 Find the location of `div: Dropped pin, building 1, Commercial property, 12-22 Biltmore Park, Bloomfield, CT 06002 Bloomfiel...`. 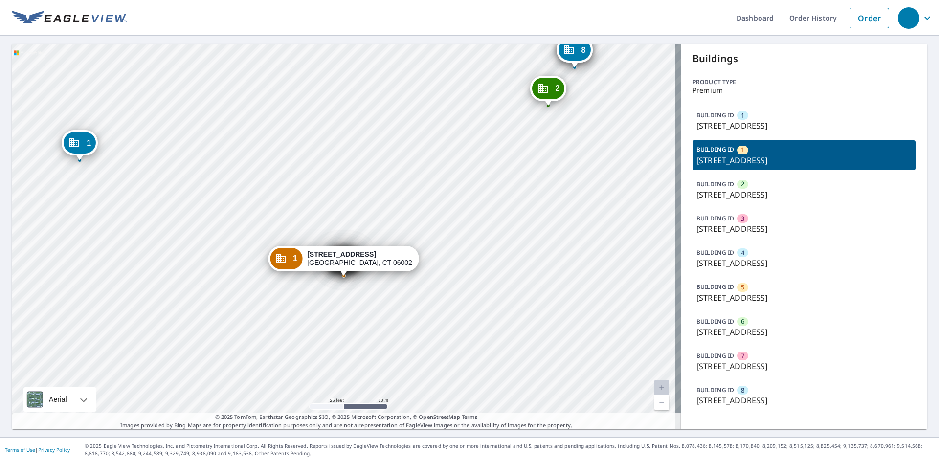

div: Dropped pin, building 1, Commercial property, 12-22 Biltmore Park, Bloomfield, CT 06002 Bloomfiel... is located at coordinates (343, 261).